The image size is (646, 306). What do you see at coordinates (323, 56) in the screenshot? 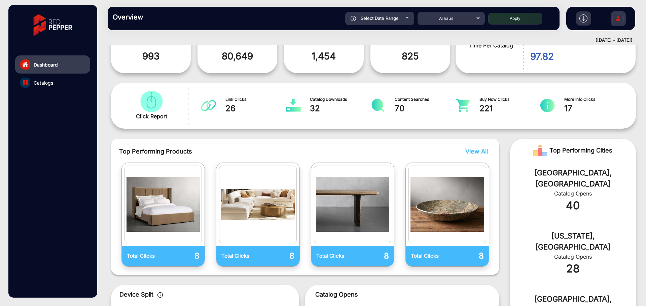
I see `span: 1,454` at bounding box center [323, 56].